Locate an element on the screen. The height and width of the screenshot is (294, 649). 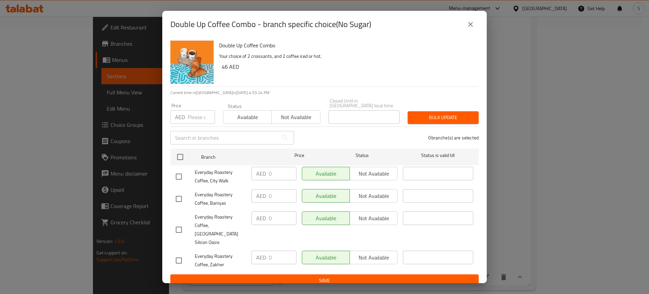
span: Available is located at coordinates (248, 117).